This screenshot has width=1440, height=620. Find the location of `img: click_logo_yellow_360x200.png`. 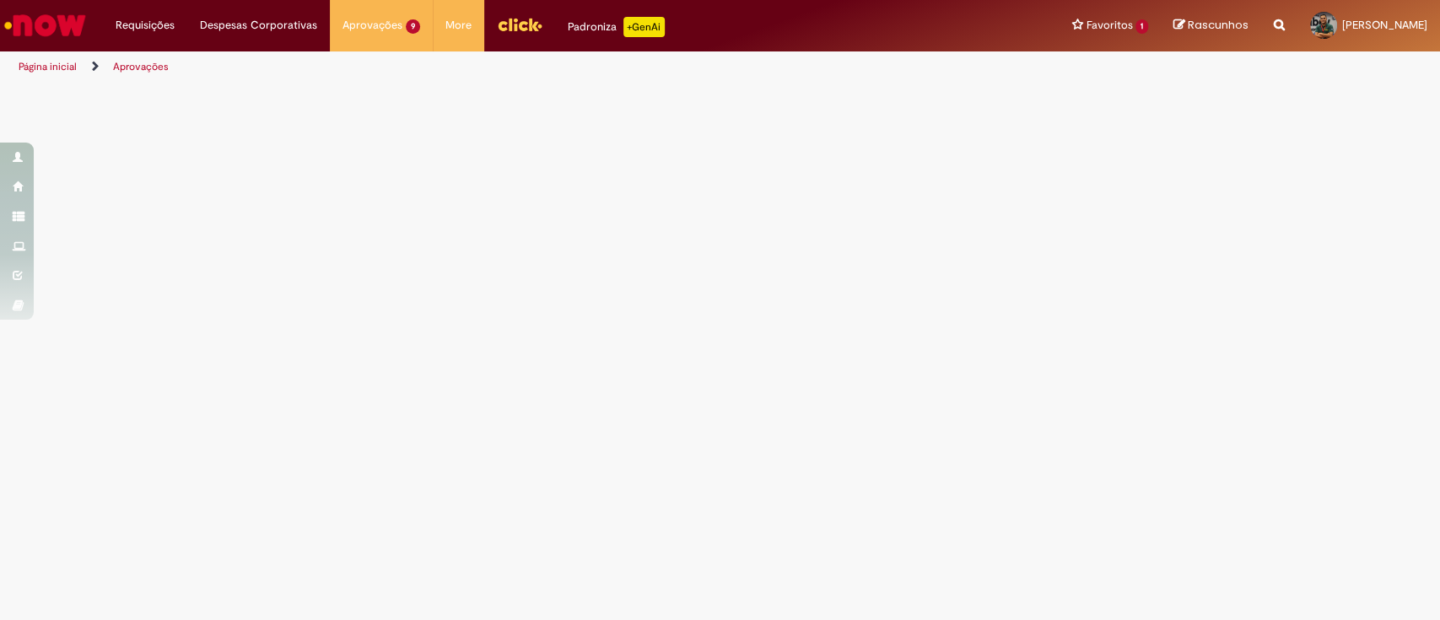

img: click_logo_yellow_360x200.png is located at coordinates (520, 24).